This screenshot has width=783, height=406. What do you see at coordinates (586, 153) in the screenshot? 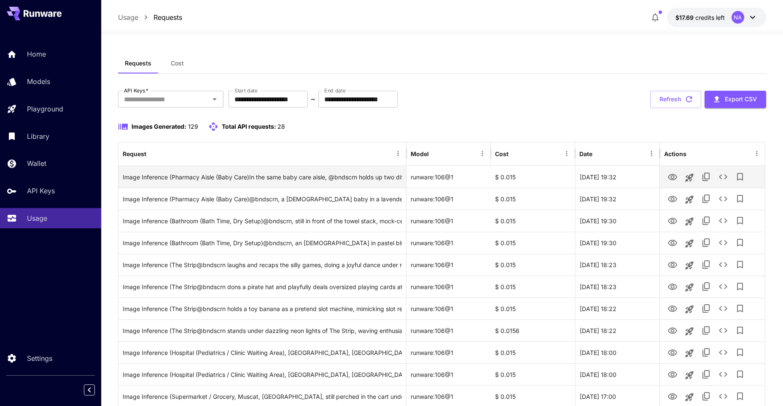
I see `div: Date` at bounding box center [586, 153].